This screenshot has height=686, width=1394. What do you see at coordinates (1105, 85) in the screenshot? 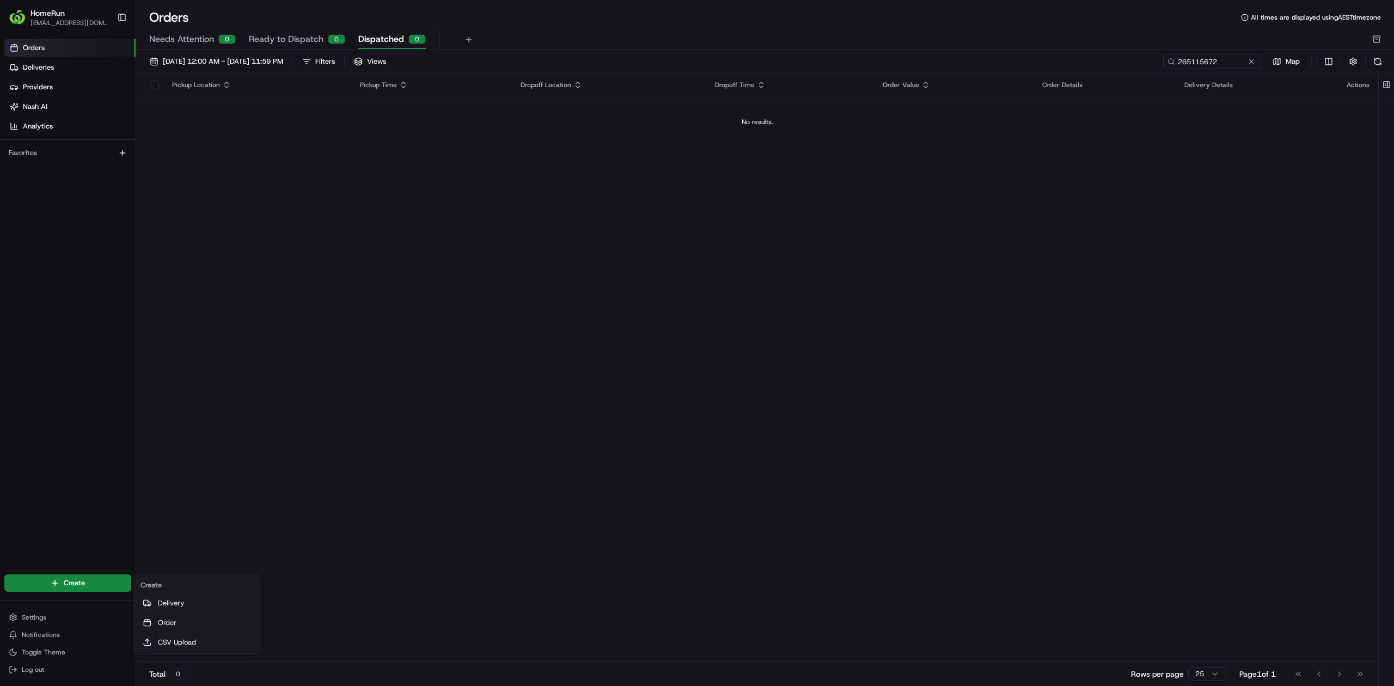
I see `div: Order Details` at bounding box center [1105, 85].